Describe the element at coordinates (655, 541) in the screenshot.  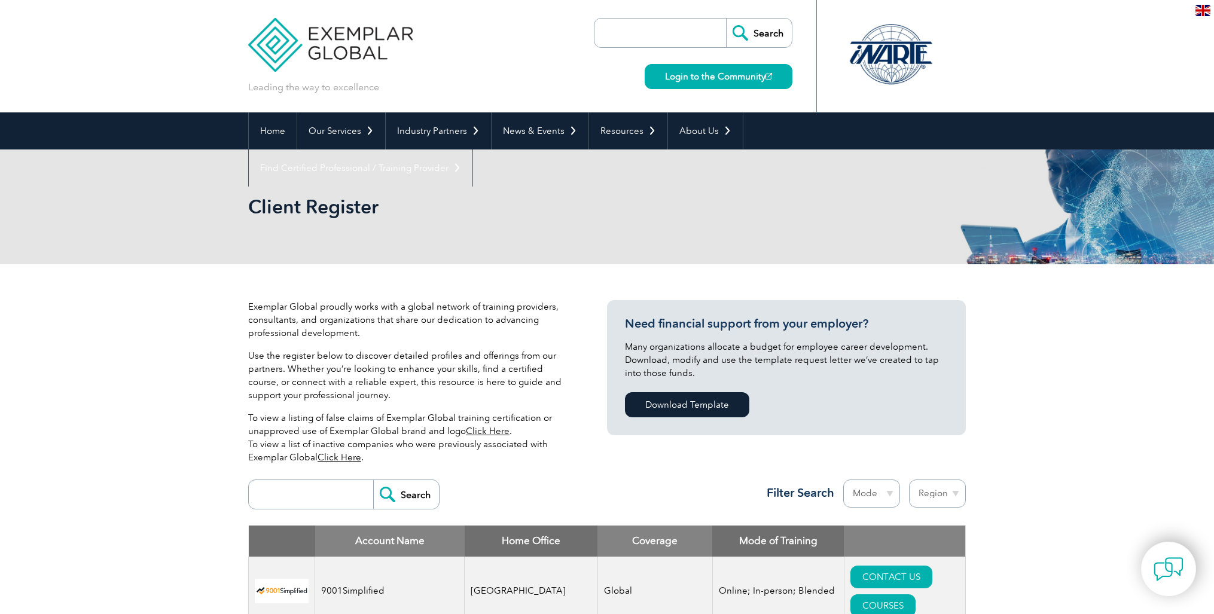
I see `th: Coverage: activate to sort column ascending` at that location.